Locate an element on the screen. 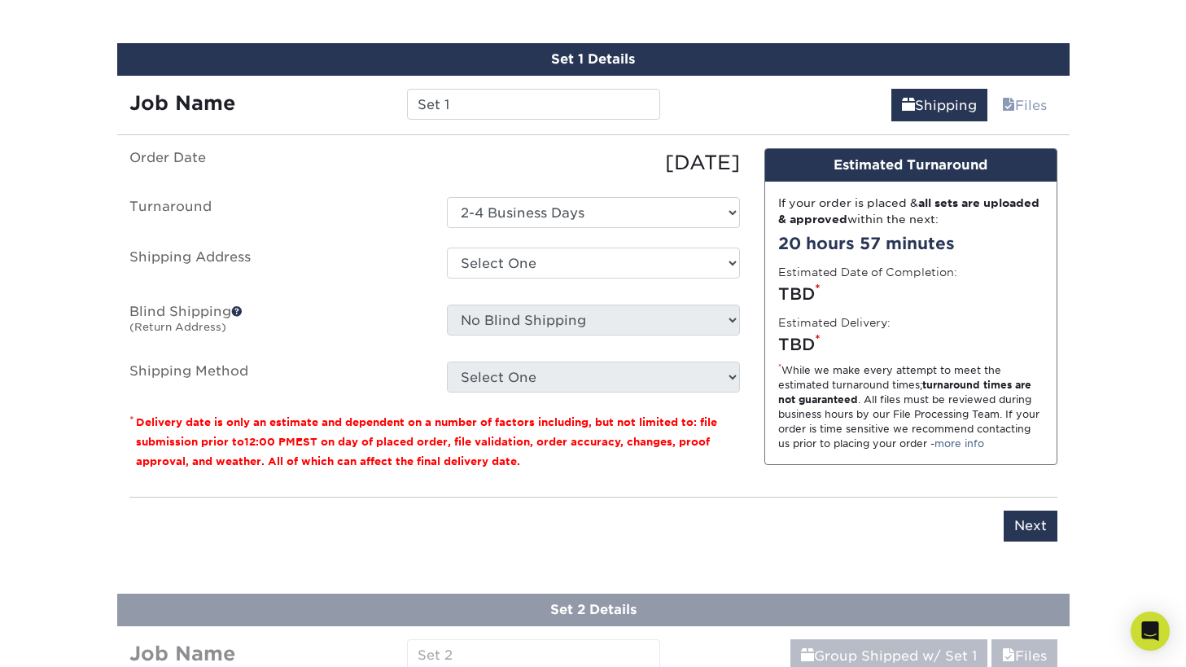  label: Shipping Address is located at coordinates (276, 266).